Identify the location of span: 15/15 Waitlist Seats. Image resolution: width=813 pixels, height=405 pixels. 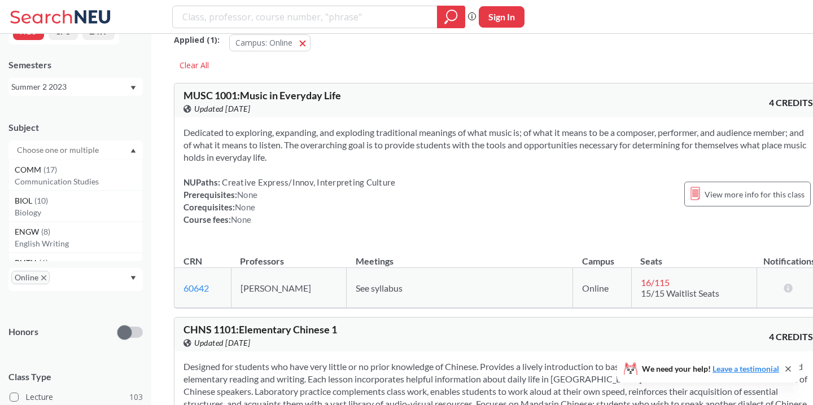
(679, 293).